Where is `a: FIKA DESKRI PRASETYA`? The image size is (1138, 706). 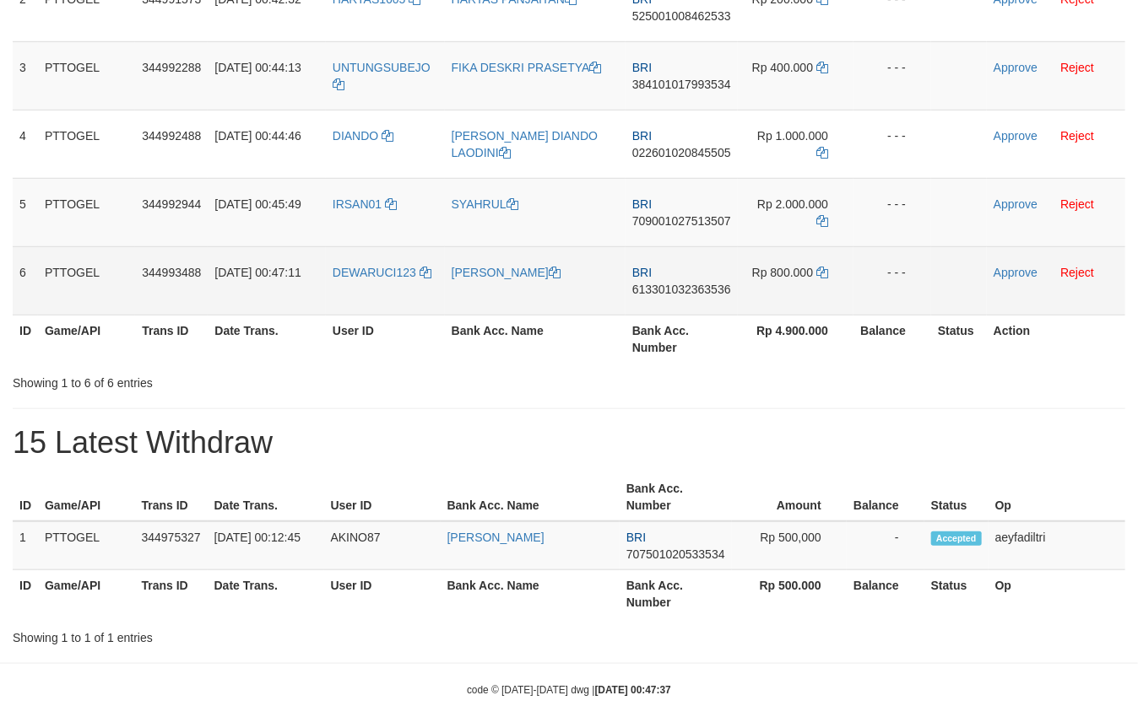 a: FIKA DESKRI PRASETYA is located at coordinates (527, 68).